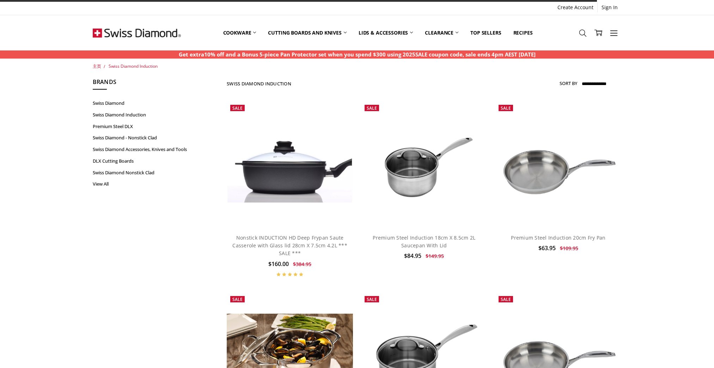  What do you see at coordinates (133, 66) in the screenshot?
I see `span: Swiss Diamond Induction` at bounding box center [133, 66].